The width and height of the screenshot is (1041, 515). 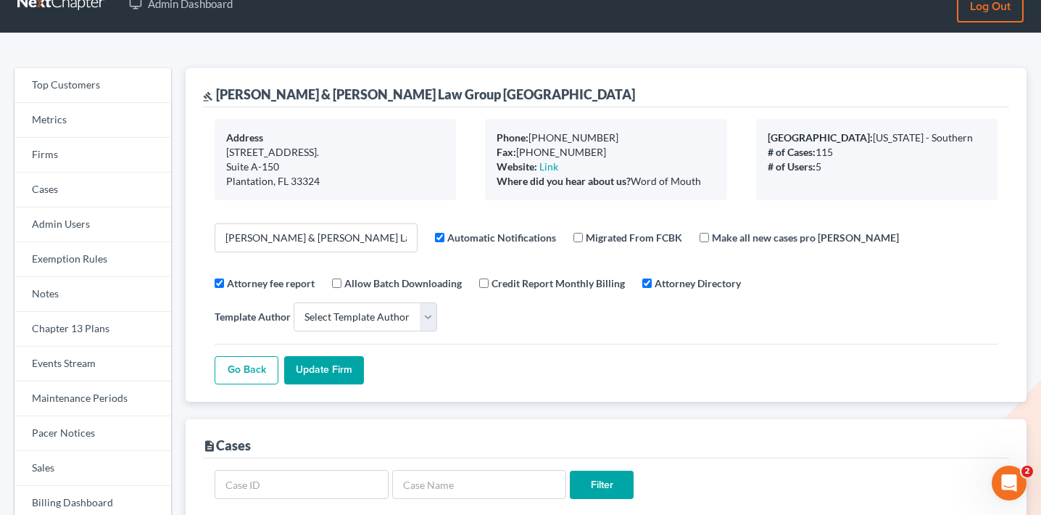 I want to click on a: Metrics, so click(x=93, y=120).